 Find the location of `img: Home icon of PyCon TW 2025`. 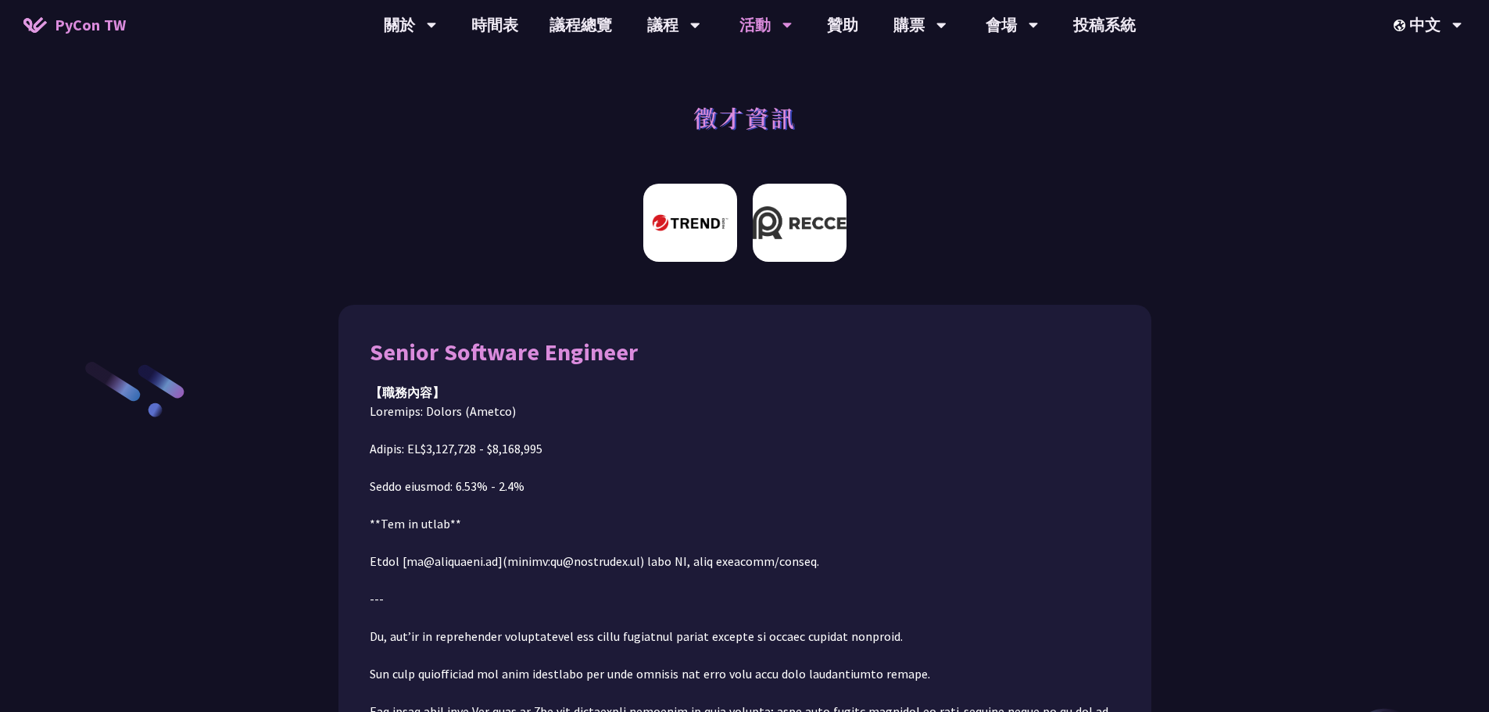

img: Home icon of PyCon TW 2025 is located at coordinates (35, 25).